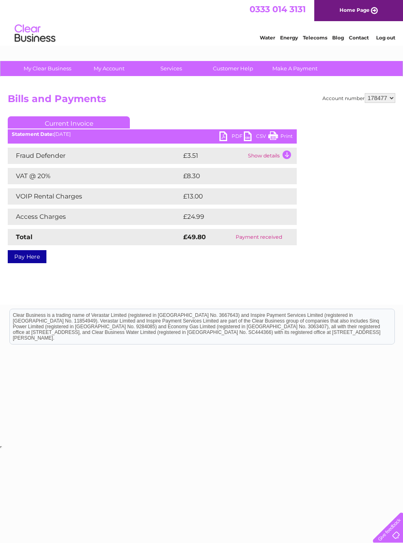 This screenshot has height=543, width=403. What do you see at coordinates (195, 237) in the screenshot?
I see `strong: £49.80` at bounding box center [195, 237].